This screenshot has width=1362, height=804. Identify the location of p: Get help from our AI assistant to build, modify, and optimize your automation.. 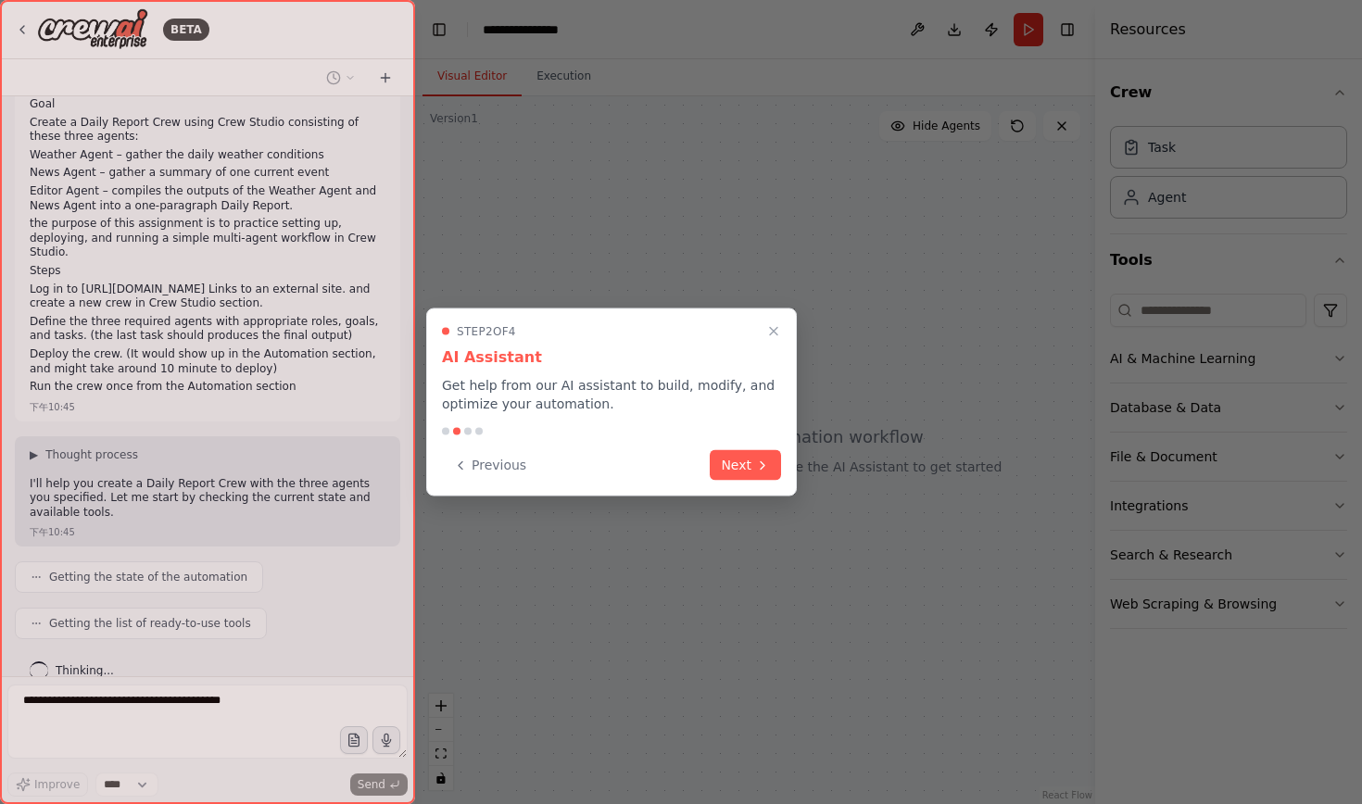
(611, 395).